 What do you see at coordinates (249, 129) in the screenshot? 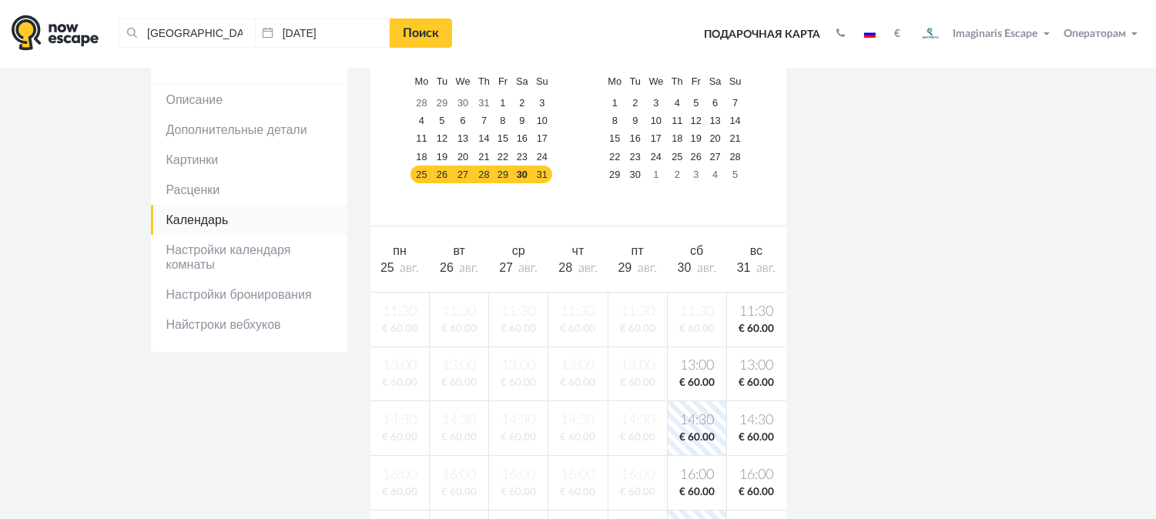
I see `a: Дополнительные детали` at bounding box center [249, 129].